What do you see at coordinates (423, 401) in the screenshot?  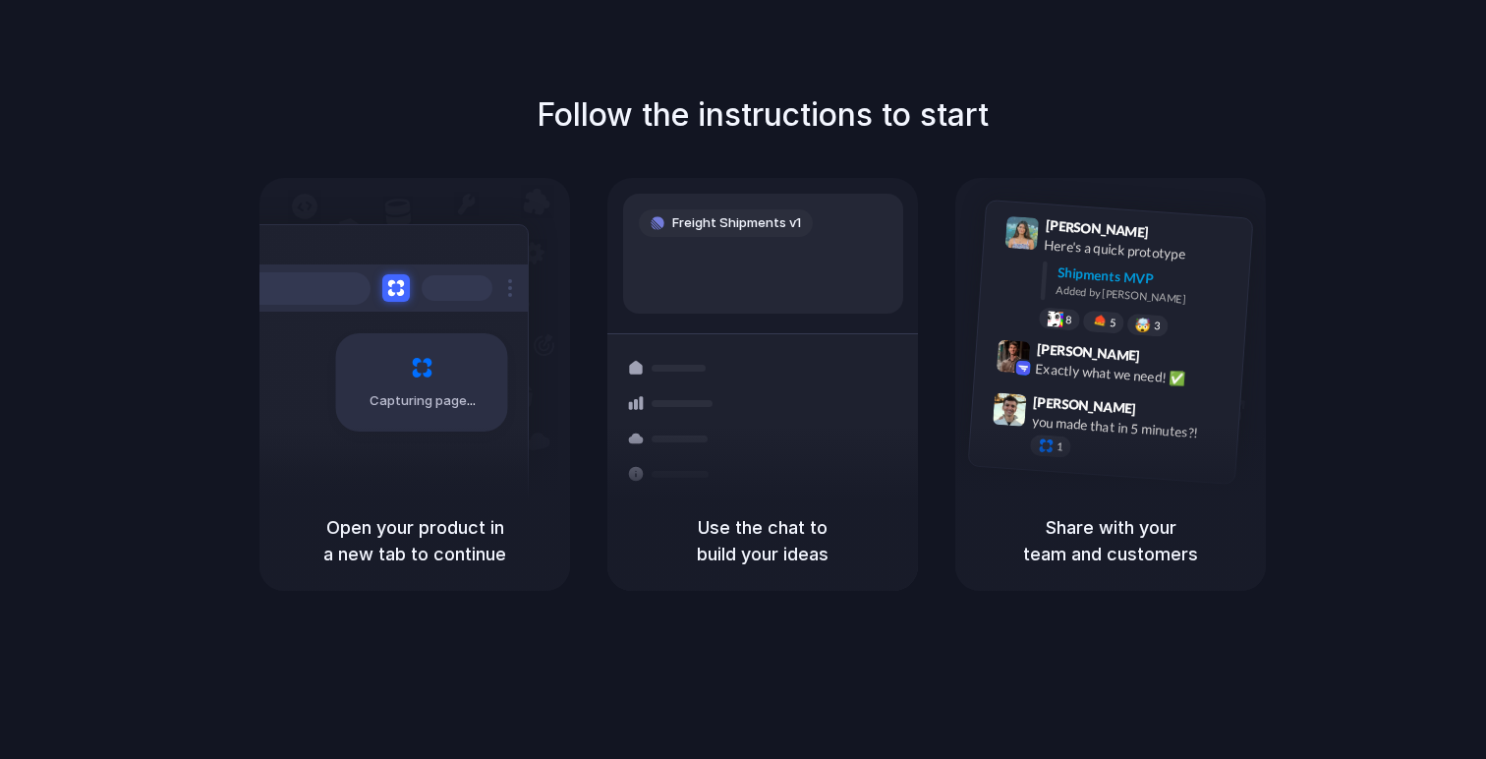 I see `span: Capturing page` at bounding box center [423, 401].